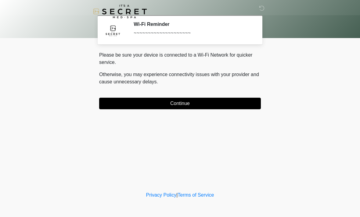 This screenshot has height=217, width=360. I want to click on h2: Wi-Fi Reminder, so click(192, 24).